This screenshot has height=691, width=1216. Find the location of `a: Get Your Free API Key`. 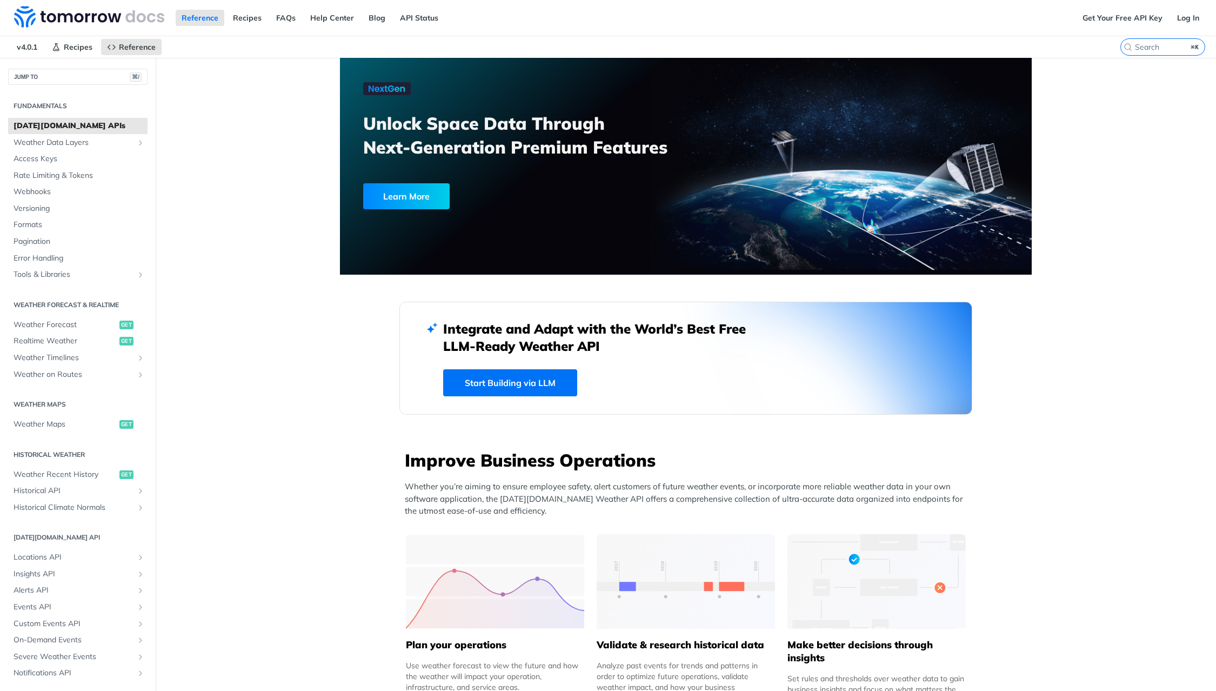

a: Get Your Free API Key is located at coordinates (1123, 18).